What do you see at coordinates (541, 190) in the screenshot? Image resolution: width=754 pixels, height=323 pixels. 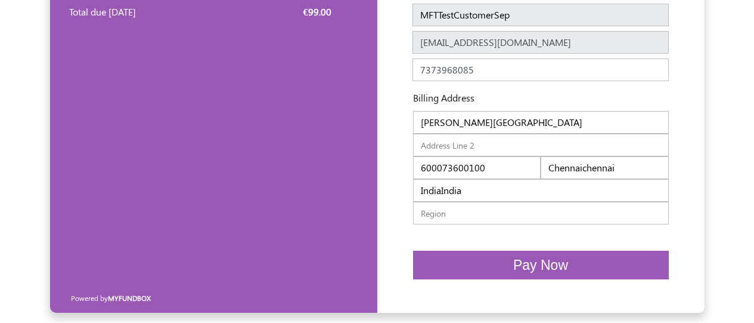 I see `input: Country` at bounding box center [541, 190].